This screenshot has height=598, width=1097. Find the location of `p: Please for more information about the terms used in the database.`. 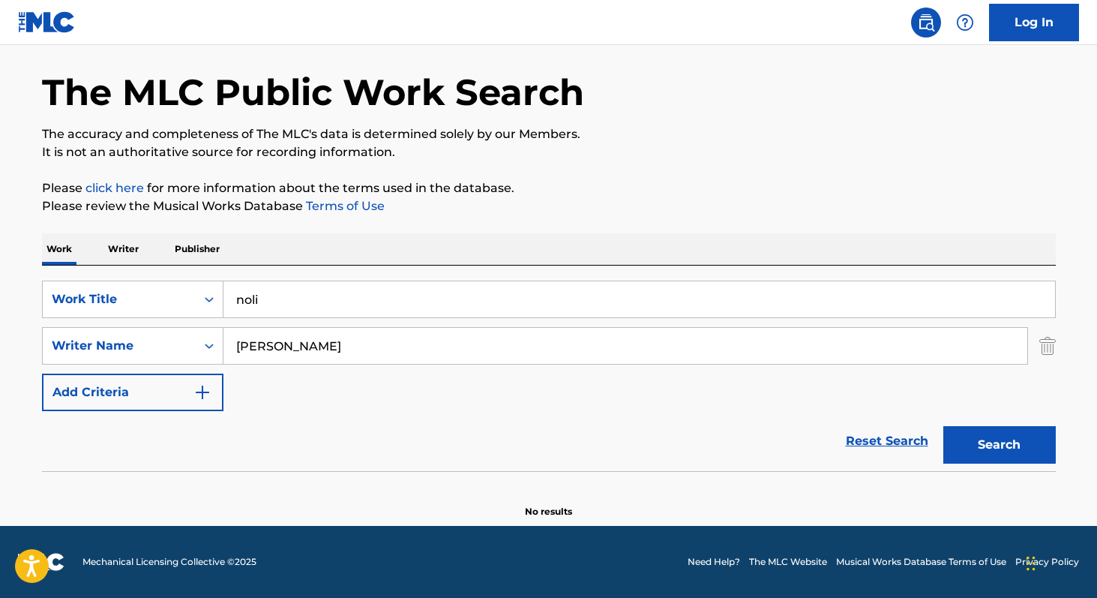

p: Please for more information about the terms used in the database. is located at coordinates (549, 188).